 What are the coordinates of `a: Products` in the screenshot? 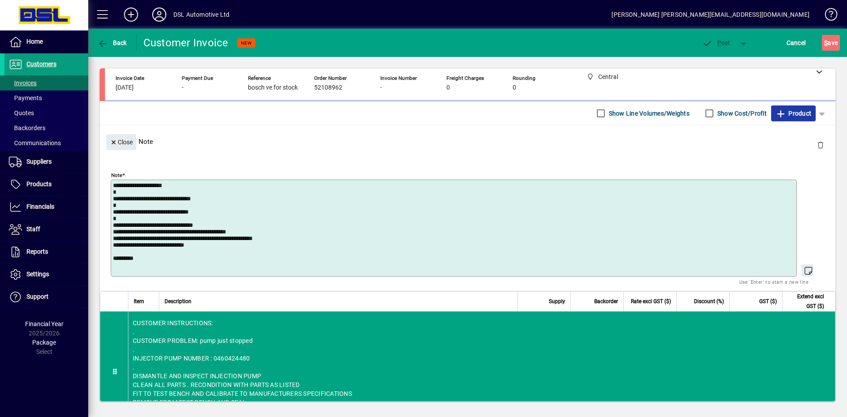 It's located at (46, 184).